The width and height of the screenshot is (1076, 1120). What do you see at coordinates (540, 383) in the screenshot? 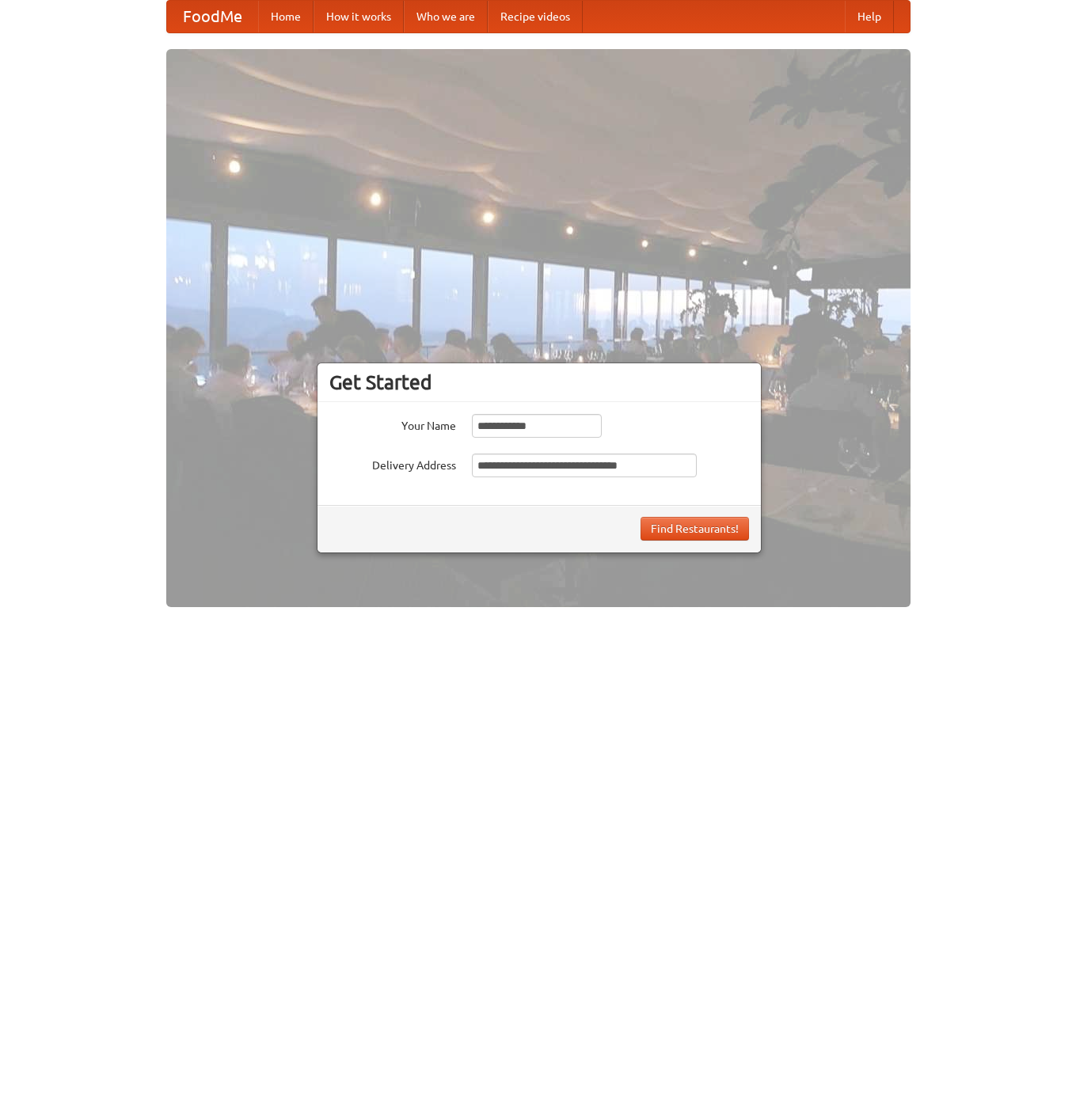
I see `h3: Get Started` at bounding box center [540, 383].